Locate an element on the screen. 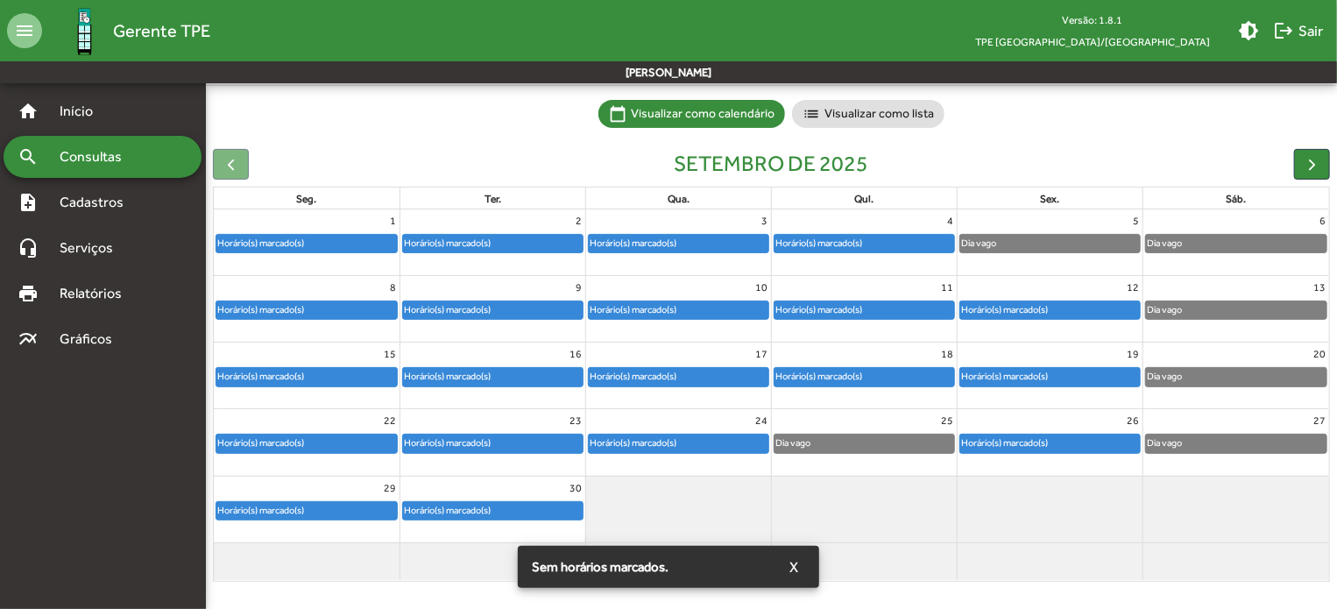  td: 19 de setembro de 2025 is located at coordinates (1050, 376).